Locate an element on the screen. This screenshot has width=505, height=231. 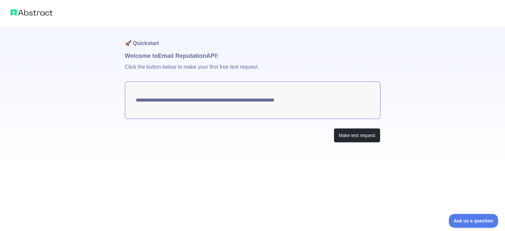
p: Click the button below to make your first free test request. is located at coordinates (253, 71).